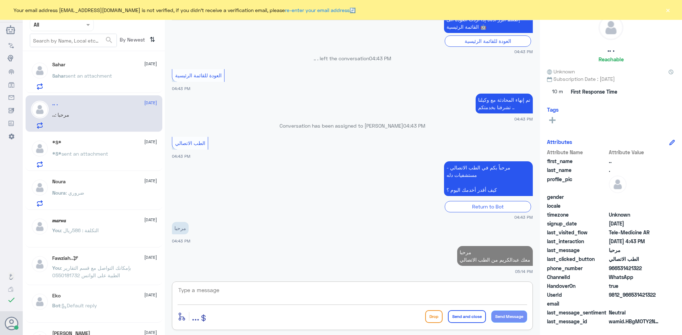 The width and height of the screenshot is (682, 335). What do you see at coordinates (78, 306) in the screenshot?
I see `span: : Default reply` at bounding box center [78, 306].